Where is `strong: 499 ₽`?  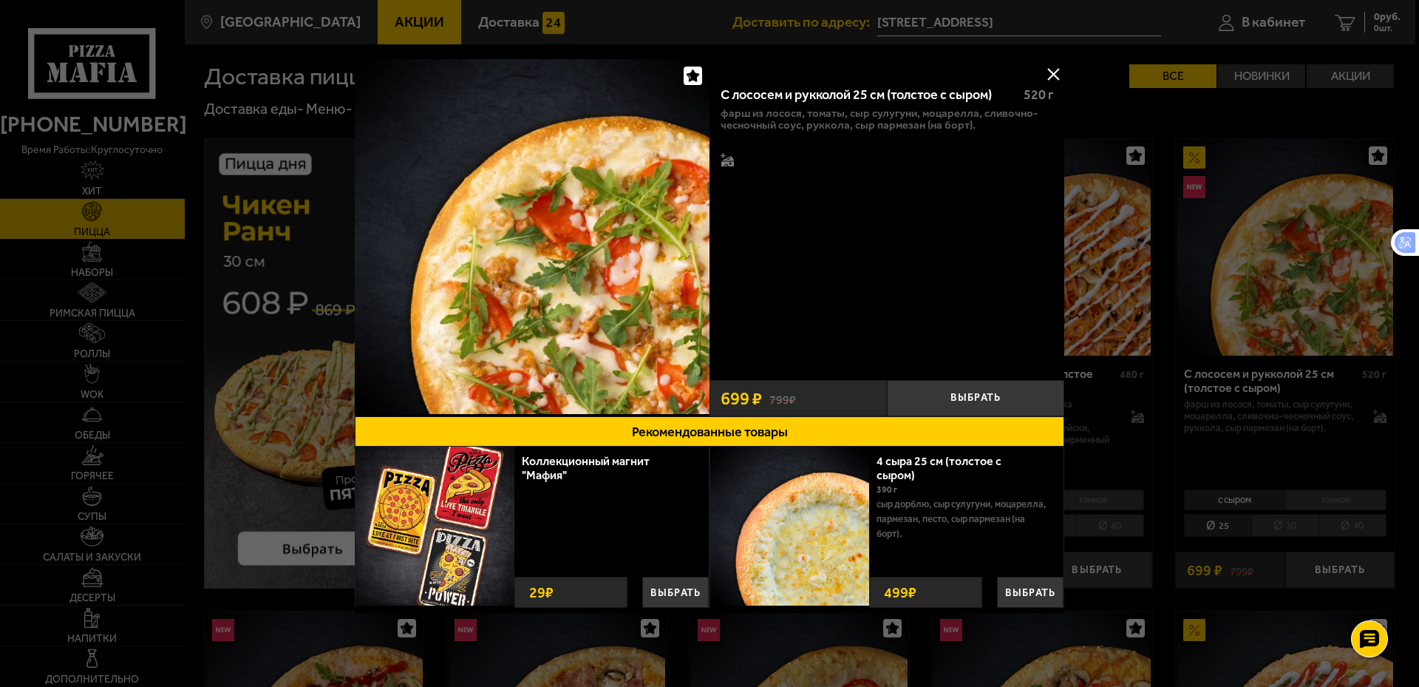 strong: 499 ₽ is located at coordinates (900, 592).